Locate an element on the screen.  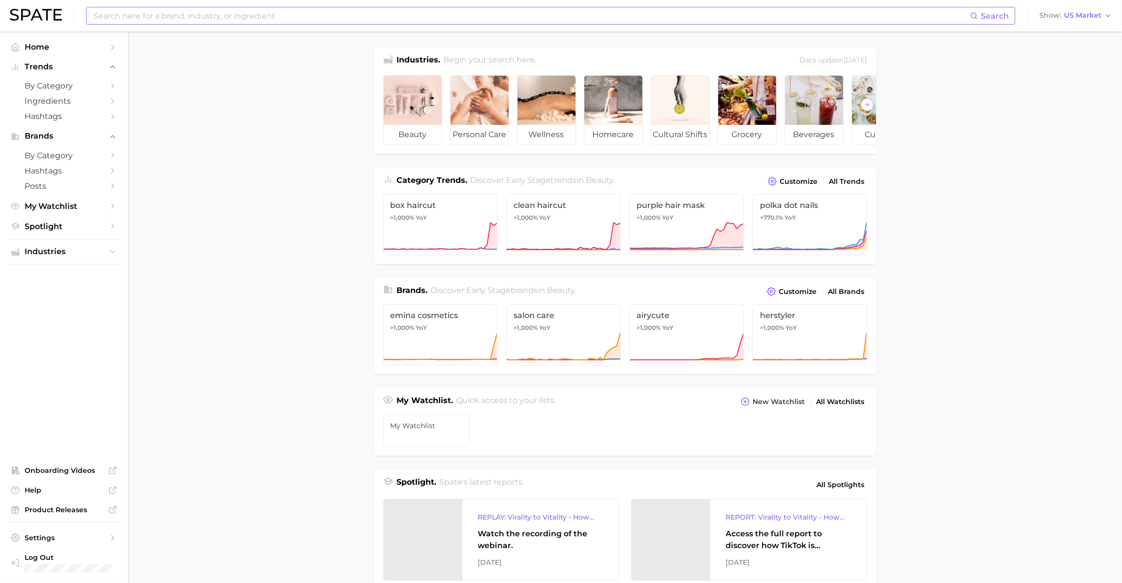
span: All Watchlists is located at coordinates (840, 402).